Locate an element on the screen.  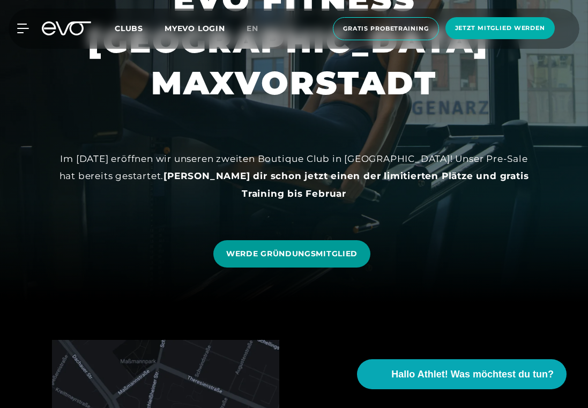
a: MYEVO LOGIN is located at coordinates (195, 28).